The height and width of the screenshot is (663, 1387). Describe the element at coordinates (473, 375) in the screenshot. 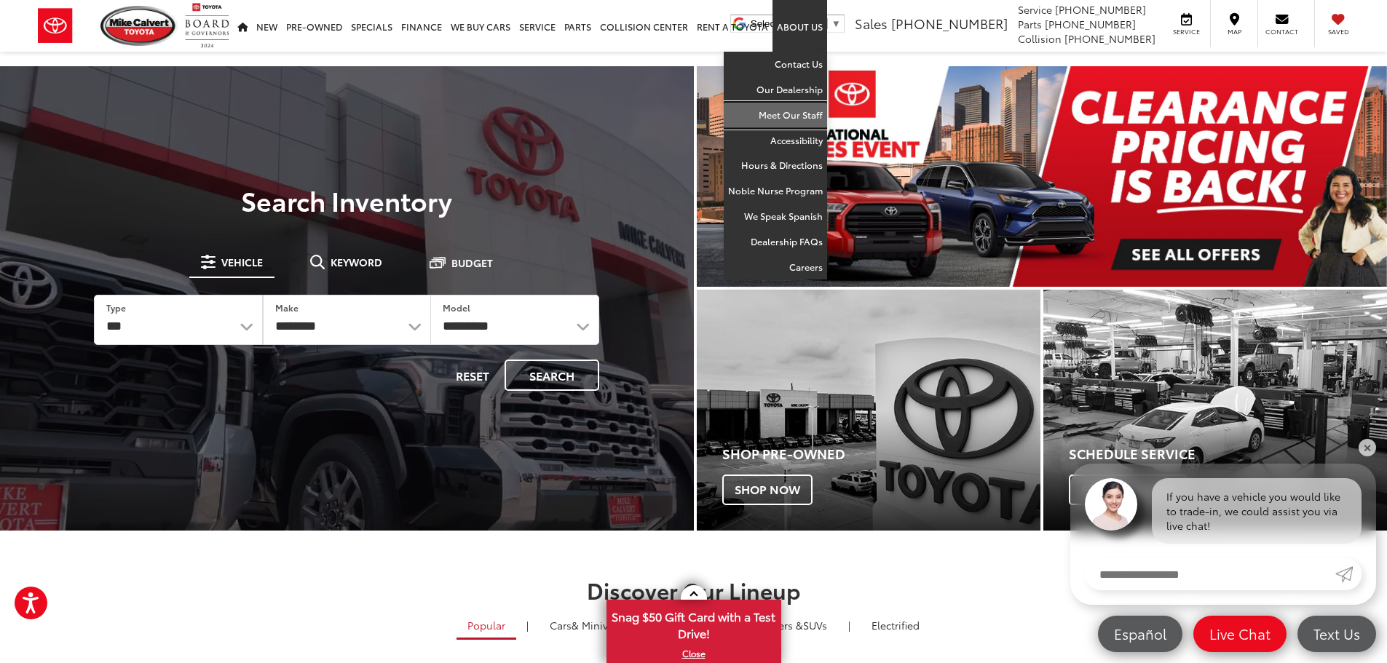

I see `button: Reset` at that location.